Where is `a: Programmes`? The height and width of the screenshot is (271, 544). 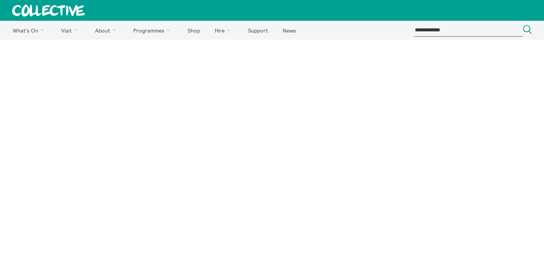 a: Programmes is located at coordinates (153, 30).